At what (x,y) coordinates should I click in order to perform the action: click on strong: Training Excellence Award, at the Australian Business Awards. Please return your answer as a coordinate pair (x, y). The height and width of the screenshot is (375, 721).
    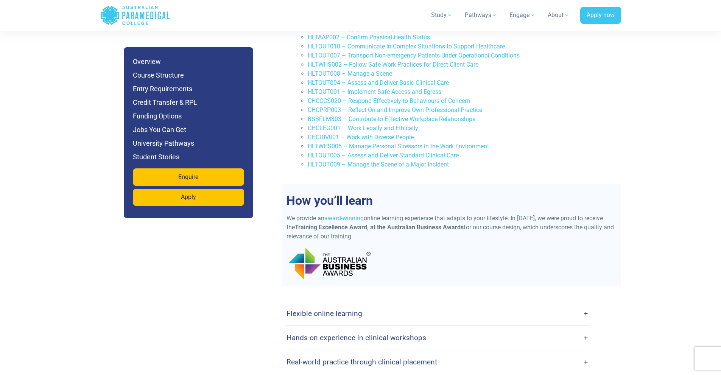
    Looking at the image, I should click on (379, 227).